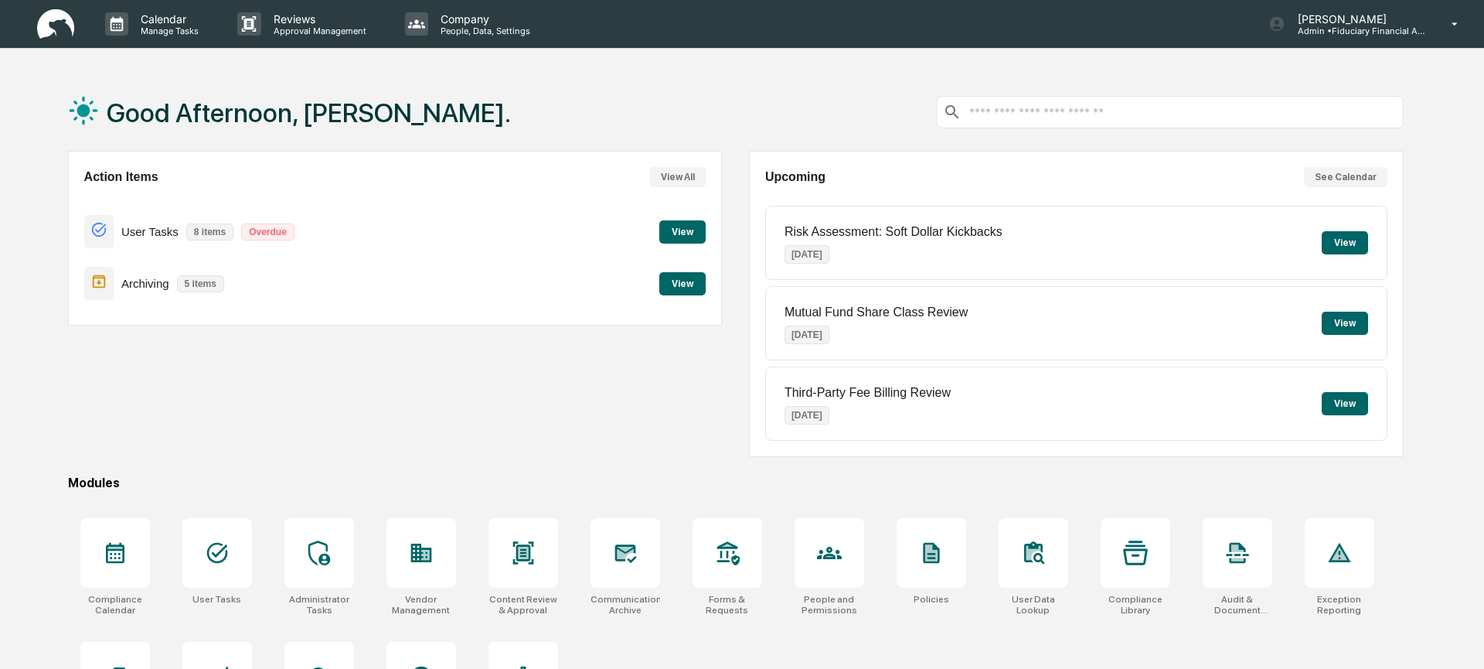 This screenshot has width=1484, height=669. What do you see at coordinates (483, 19) in the screenshot?
I see `p: Company` at bounding box center [483, 19].